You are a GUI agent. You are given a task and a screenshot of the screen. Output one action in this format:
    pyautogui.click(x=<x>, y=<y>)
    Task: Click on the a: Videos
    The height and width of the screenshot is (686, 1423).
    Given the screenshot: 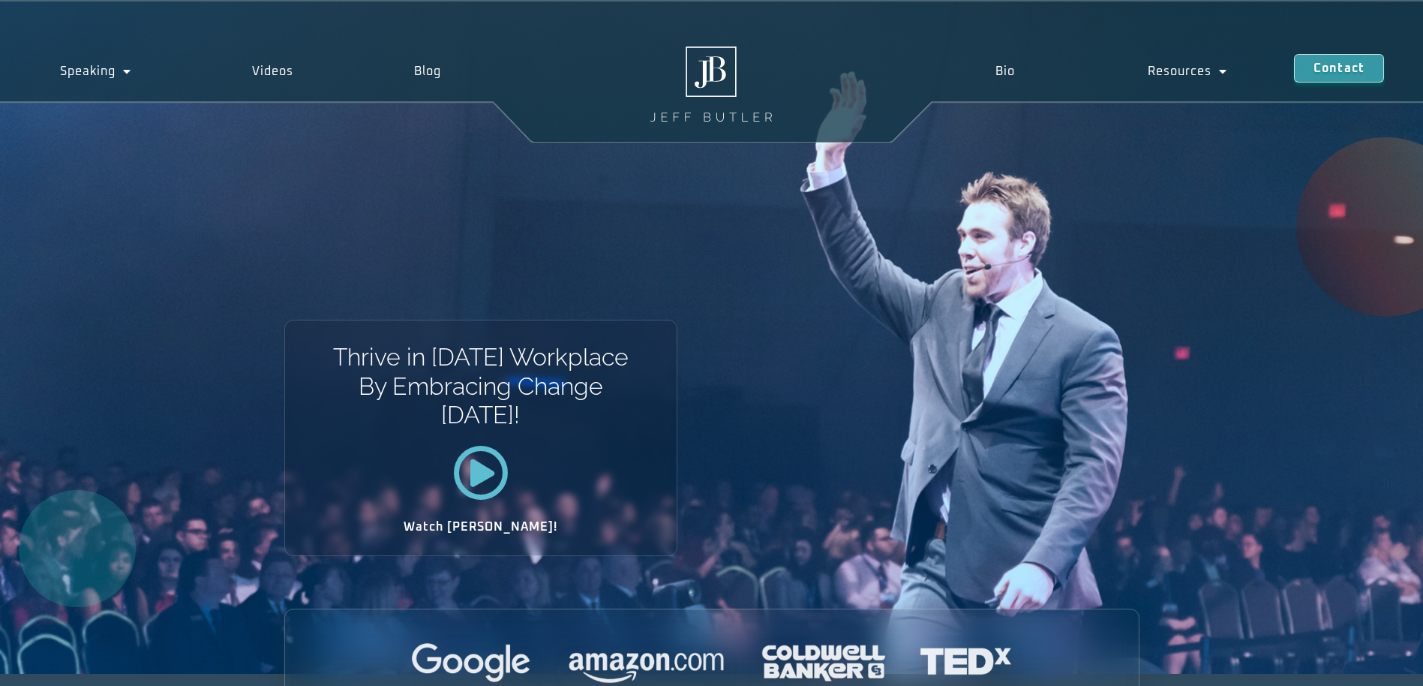 What is the action you would take?
    pyautogui.click(x=273, y=71)
    